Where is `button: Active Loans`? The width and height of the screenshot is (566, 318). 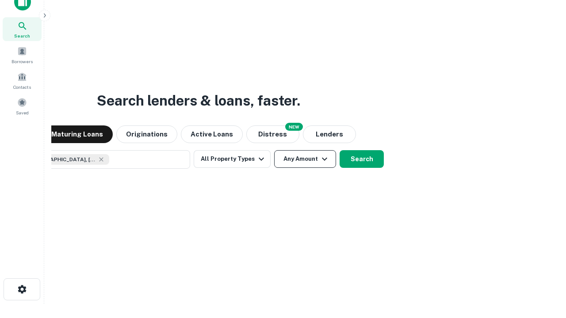 button: Active Loans is located at coordinates (212, 134).